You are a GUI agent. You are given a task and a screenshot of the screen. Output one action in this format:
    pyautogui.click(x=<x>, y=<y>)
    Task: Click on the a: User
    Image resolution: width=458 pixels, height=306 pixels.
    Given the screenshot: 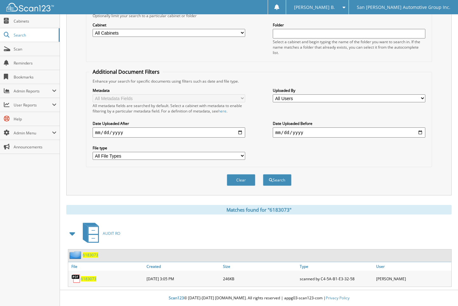 What is the action you would take?
    pyautogui.click(x=413, y=266)
    